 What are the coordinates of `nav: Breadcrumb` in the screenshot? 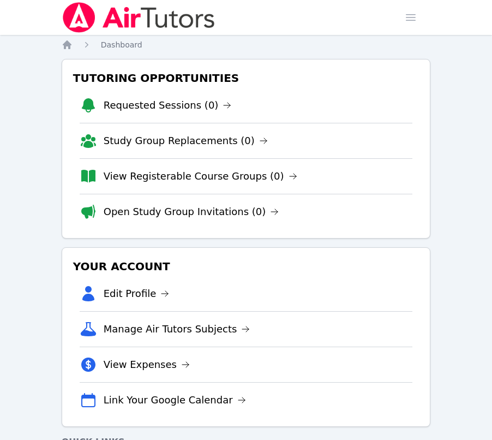 It's located at (246, 45).